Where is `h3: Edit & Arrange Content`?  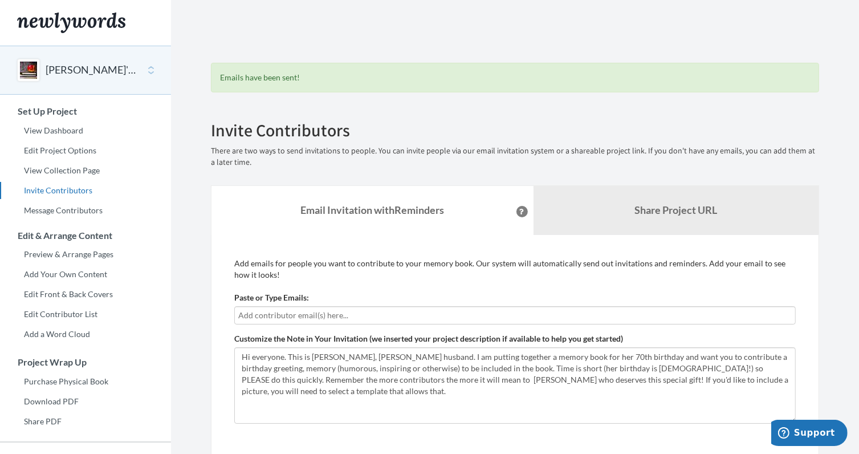
h3: Edit & Arrange Content is located at coordinates (86, 235).